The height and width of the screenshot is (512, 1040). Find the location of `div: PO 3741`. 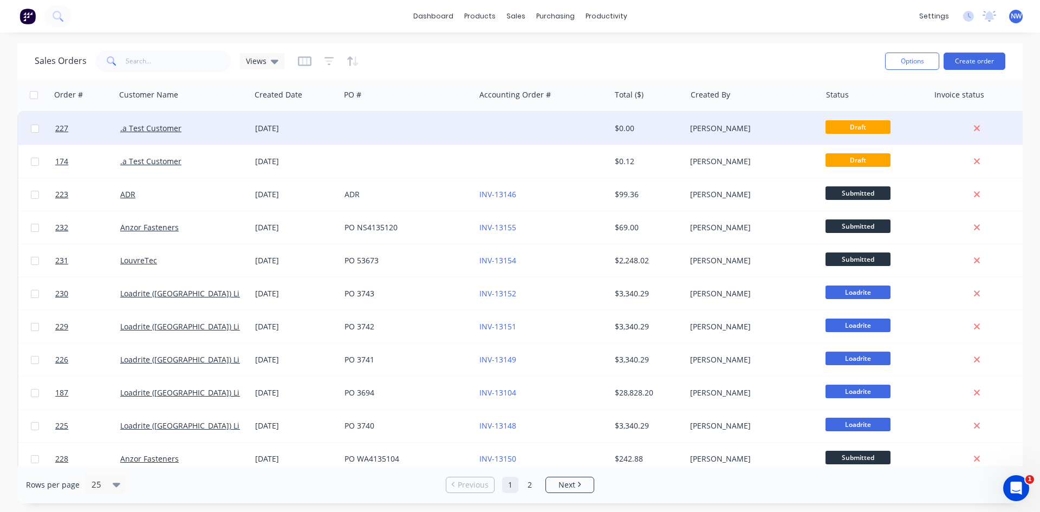

div: PO 3741 is located at coordinates (405, 360).